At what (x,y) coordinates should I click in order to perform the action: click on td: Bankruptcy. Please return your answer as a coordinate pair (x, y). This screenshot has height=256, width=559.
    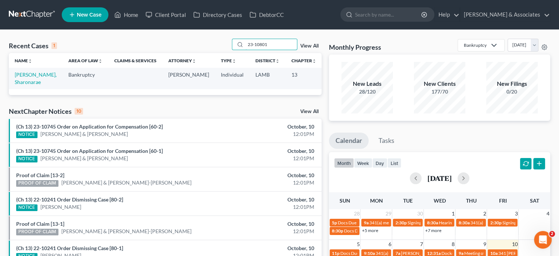
    Looking at the image, I should click on (85, 78).